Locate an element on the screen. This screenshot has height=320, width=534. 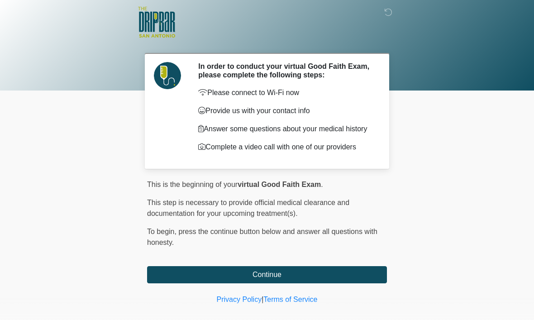
img: Agent Avatar is located at coordinates (167, 76).